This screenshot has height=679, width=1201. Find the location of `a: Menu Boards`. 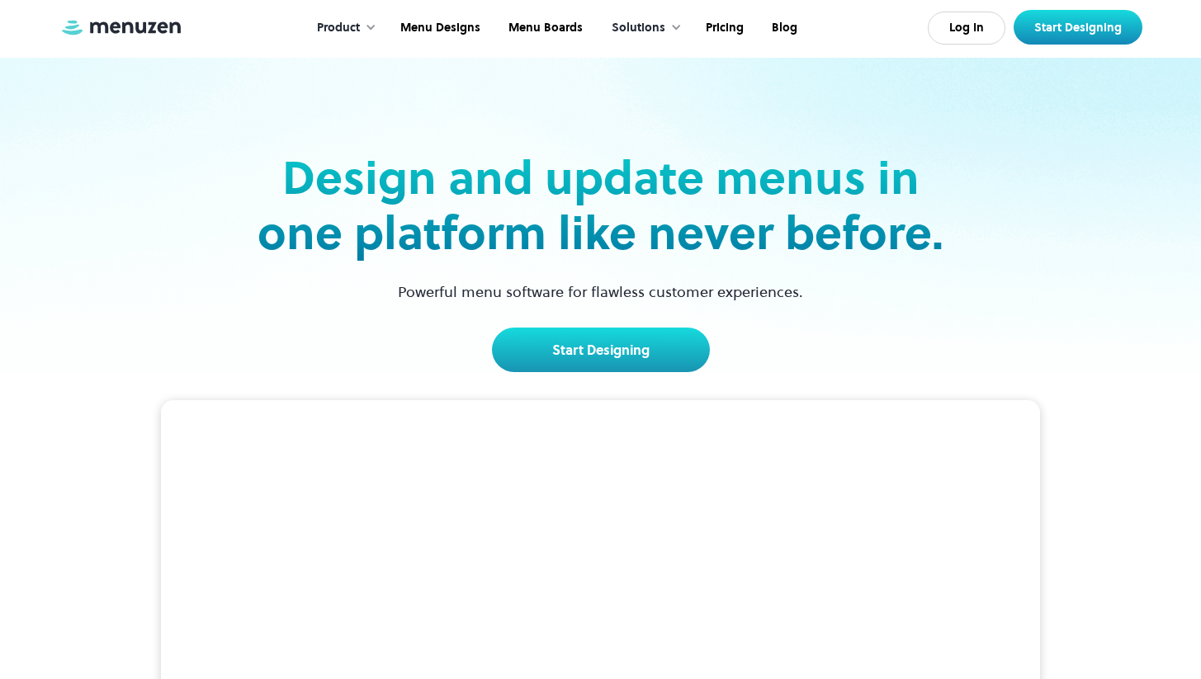

a: Menu Boards is located at coordinates (544, 28).